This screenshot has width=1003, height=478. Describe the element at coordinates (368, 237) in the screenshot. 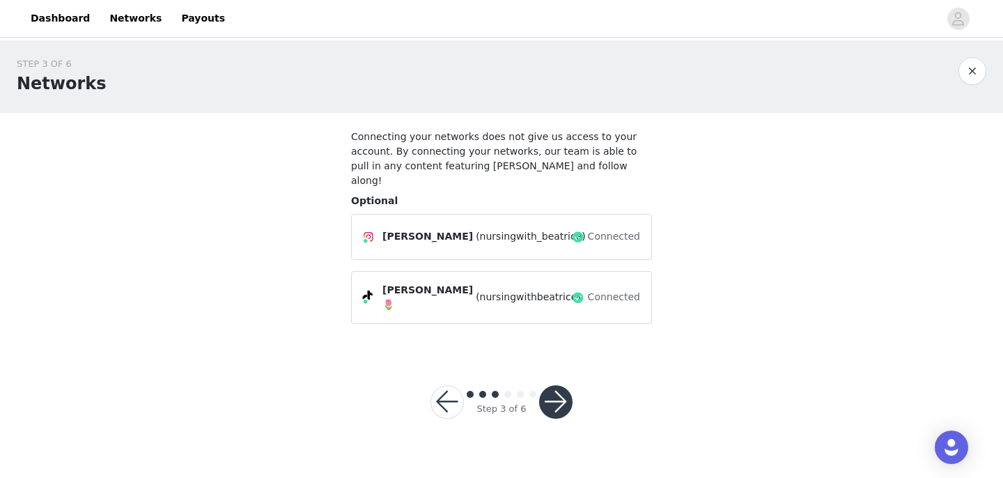

I see `img: Instagram Icon` at that location.